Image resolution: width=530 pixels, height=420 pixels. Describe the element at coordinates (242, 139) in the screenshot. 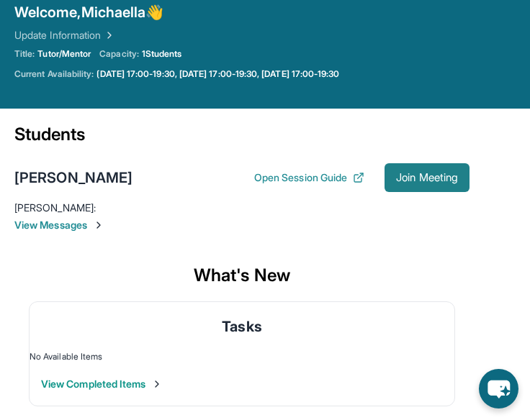

I see `div: Students` at that location.